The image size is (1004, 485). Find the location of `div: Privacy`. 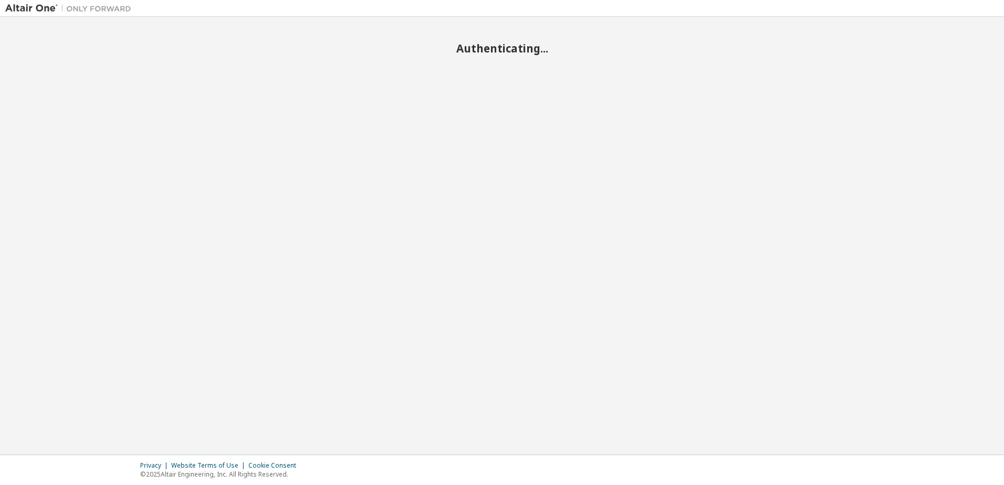

div: Privacy is located at coordinates (155, 466).